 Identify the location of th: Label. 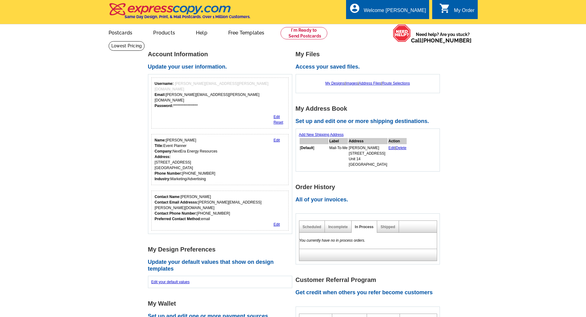
(338, 141).